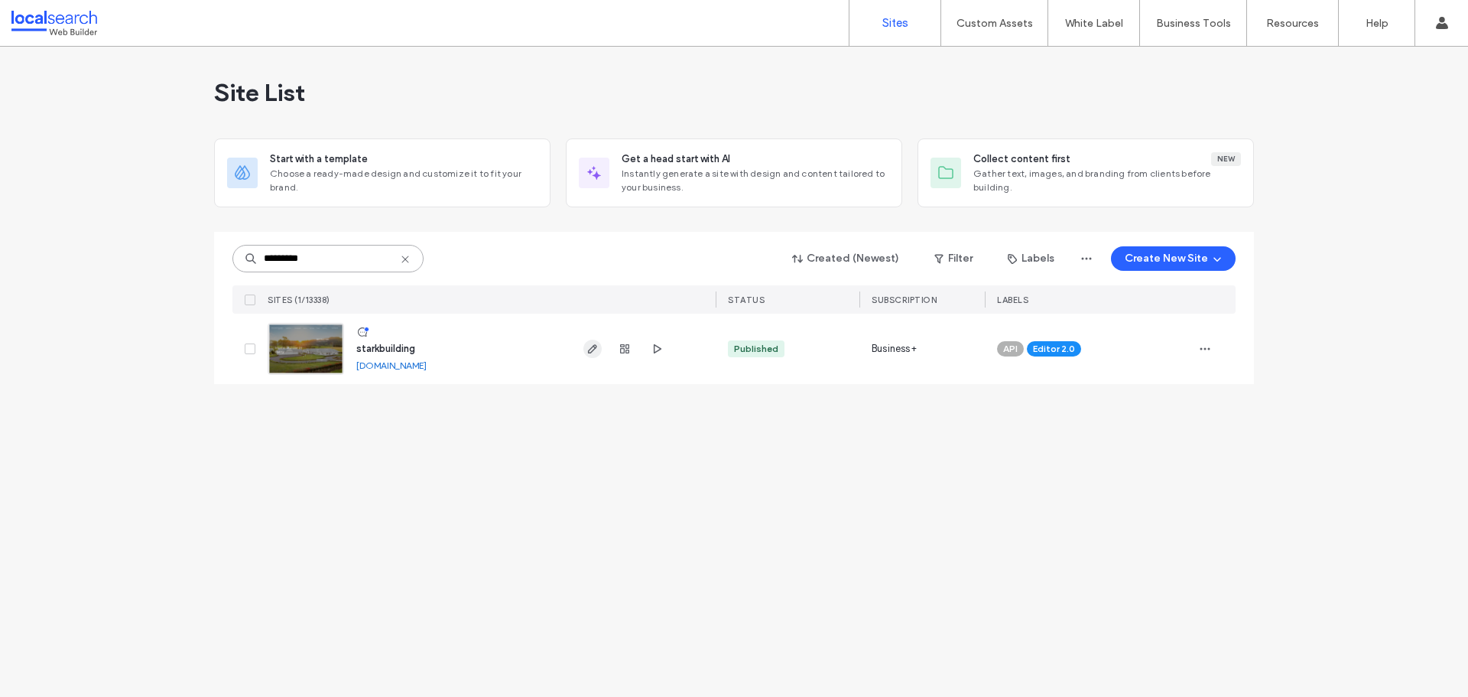 This screenshot has width=1468, height=697. What do you see at coordinates (1031, 258) in the screenshot?
I see `button: Labels` at bounding box center [1031, 258].